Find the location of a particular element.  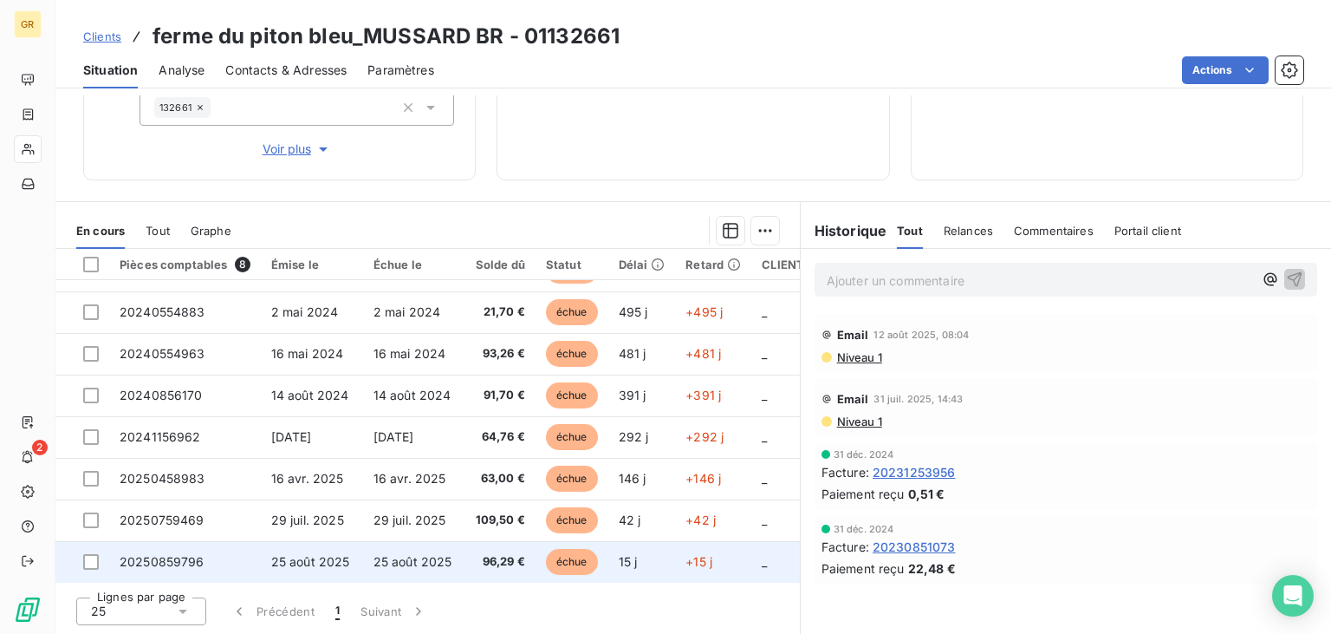

div: Vous n’avez pas accès aux informations de relance de ce client. is located at coordinates (1107, 94).